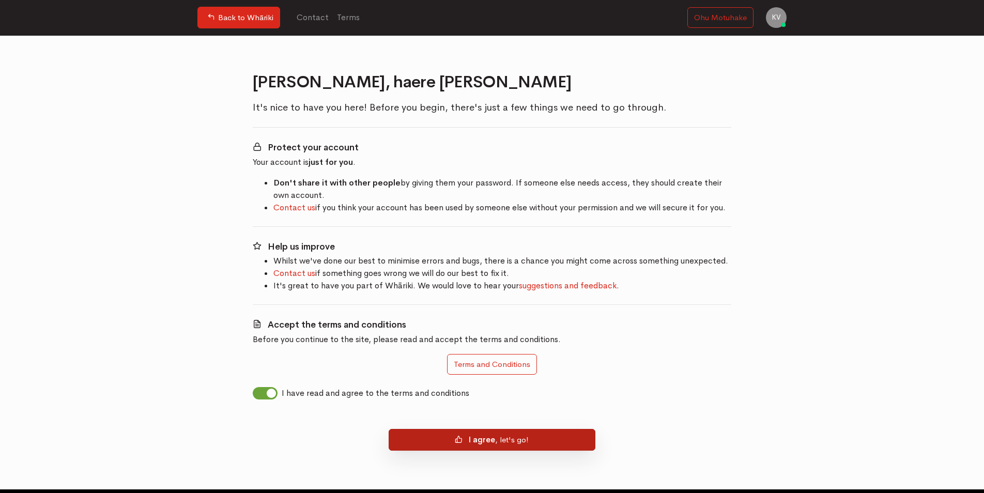 The height and width of the screenshot is (493, 984). I want to click on li: It's great to have you part of Whāriki. We would love to hear your ., so click(503, 286).